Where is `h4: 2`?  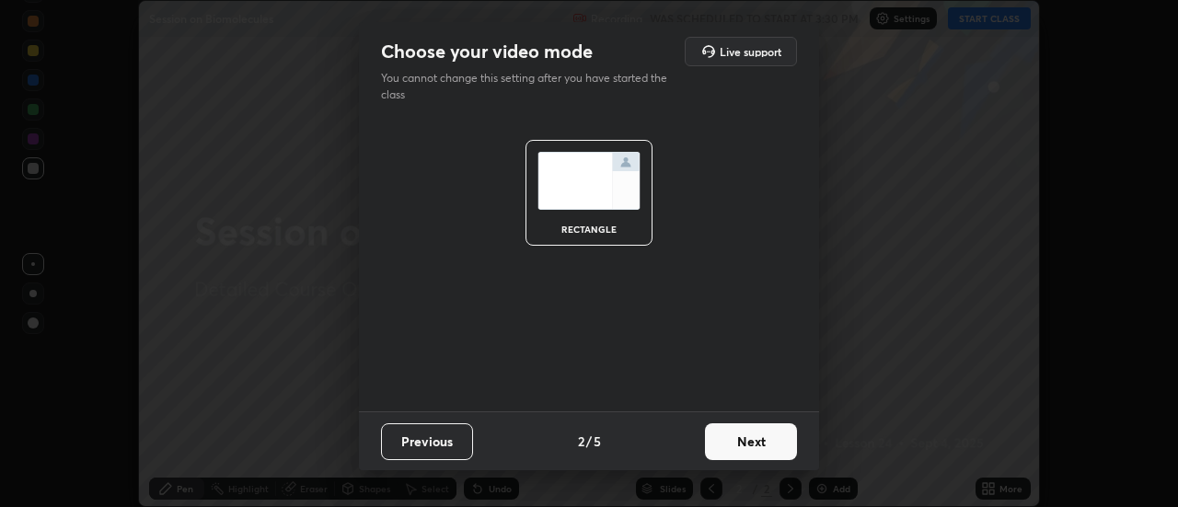
h4: 2 is located at coordinates (581, 441).